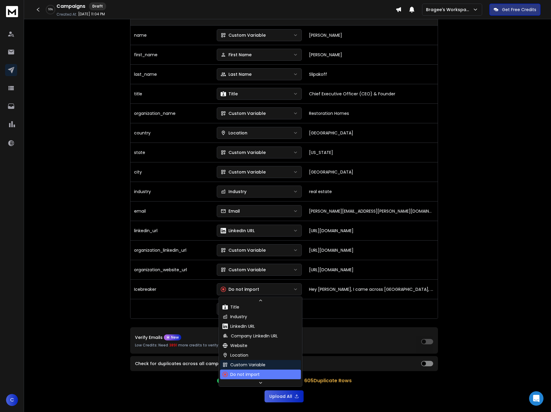 The width and height of the screenshot is (551, 412). I want to click on div: New, so click(173, 337).